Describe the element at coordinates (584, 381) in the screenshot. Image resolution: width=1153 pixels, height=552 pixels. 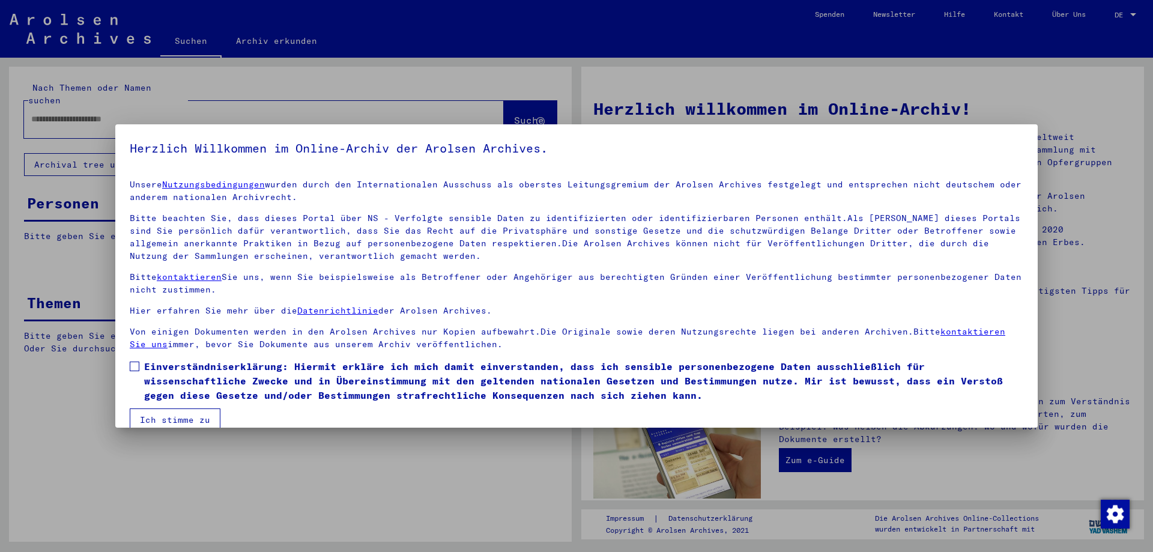
I see `span: Einverständniserklärung: Hiermit erkläre ich mich damit einverstanden, dass ich sensible personen...` at that location.